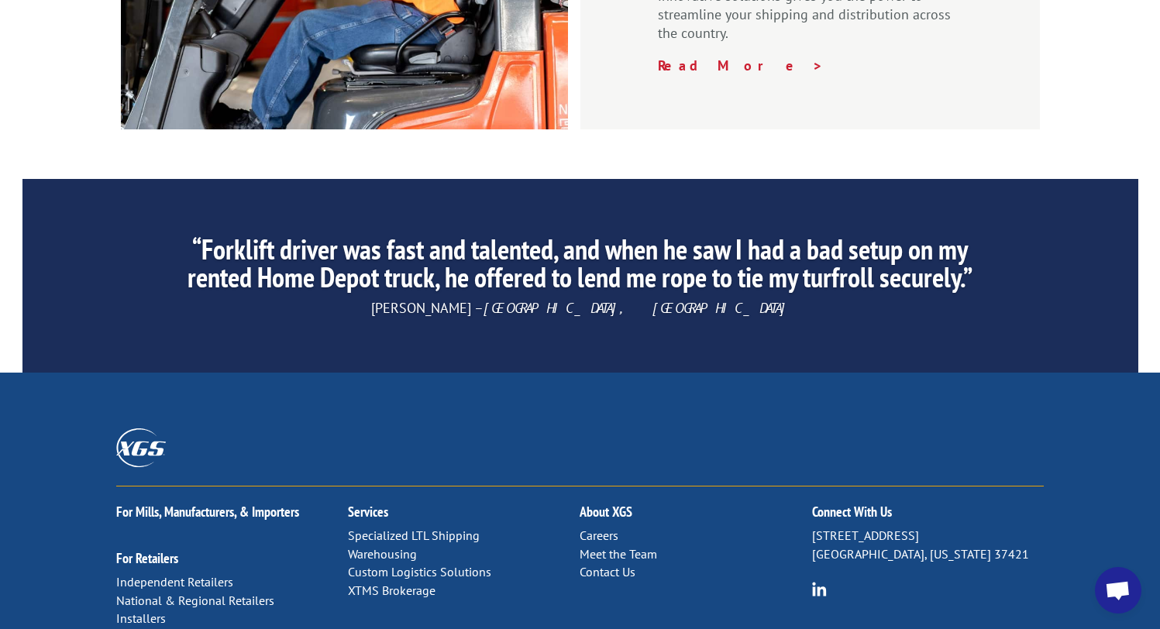  Describe the element at coordinates (741, 65) in the screenshot. I see `a: Read More >` at that location.